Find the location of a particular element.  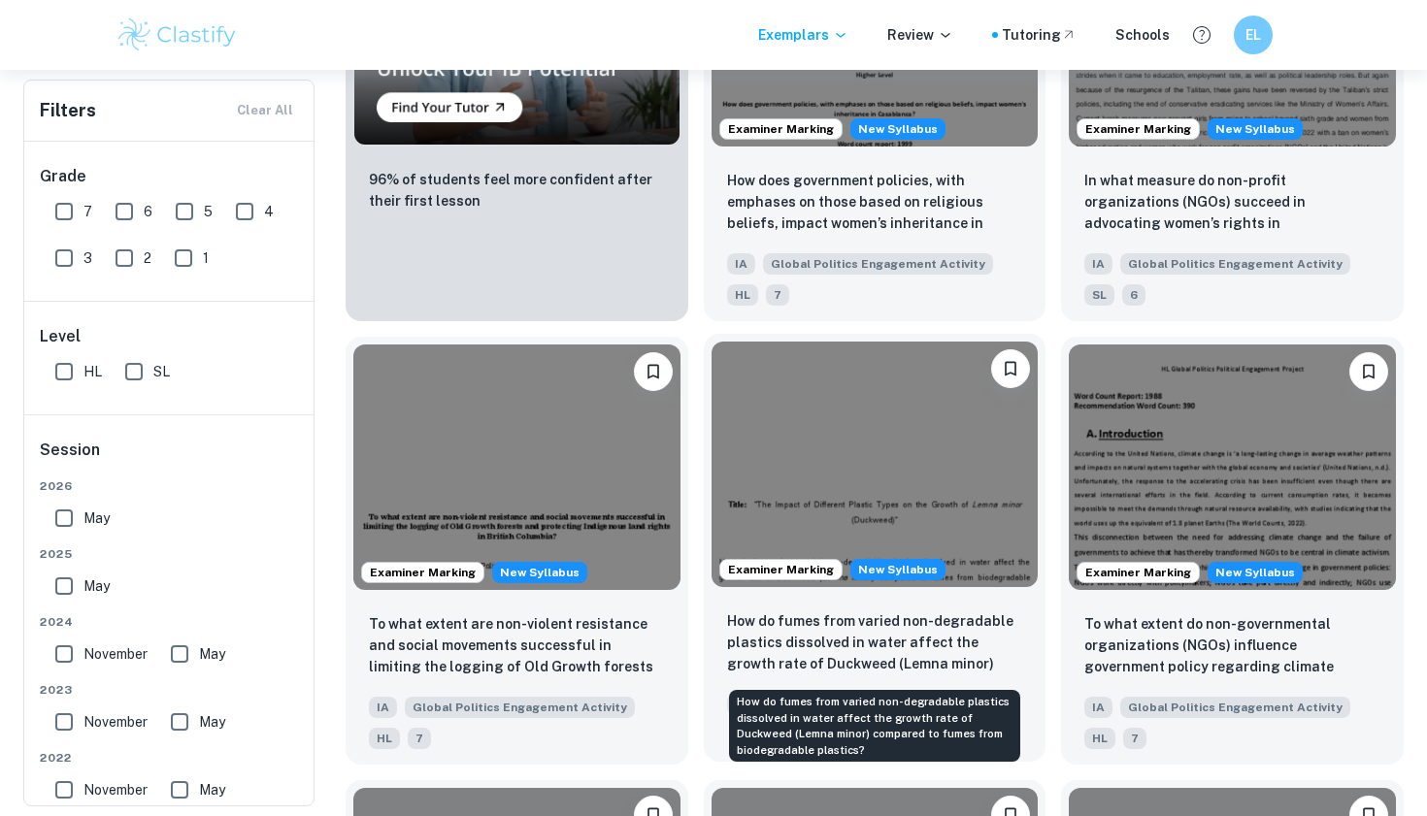

div: How do fumes from varied non-degradable plastics dissolved in water affect the growth rate of Duc... is located at coordinates (874, 726).